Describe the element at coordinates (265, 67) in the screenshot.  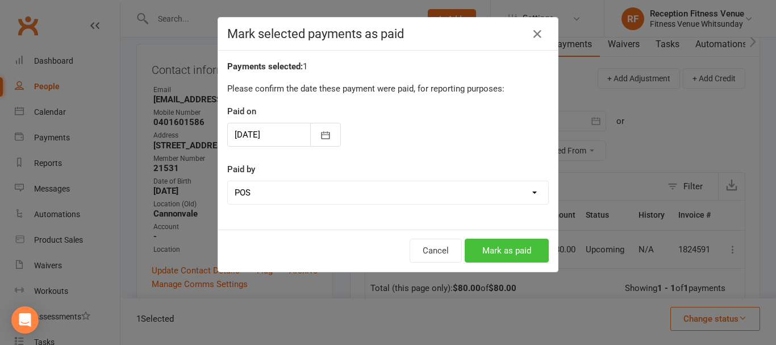
I see `strong: Payments selected:` at that location.